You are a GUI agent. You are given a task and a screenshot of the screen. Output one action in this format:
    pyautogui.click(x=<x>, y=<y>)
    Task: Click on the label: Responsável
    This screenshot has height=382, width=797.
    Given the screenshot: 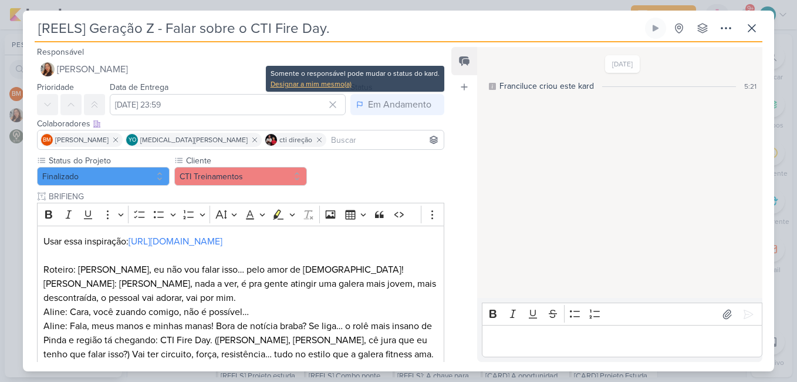 What is the action you would take?
    pyautogui.click(x=60, y=52)
    